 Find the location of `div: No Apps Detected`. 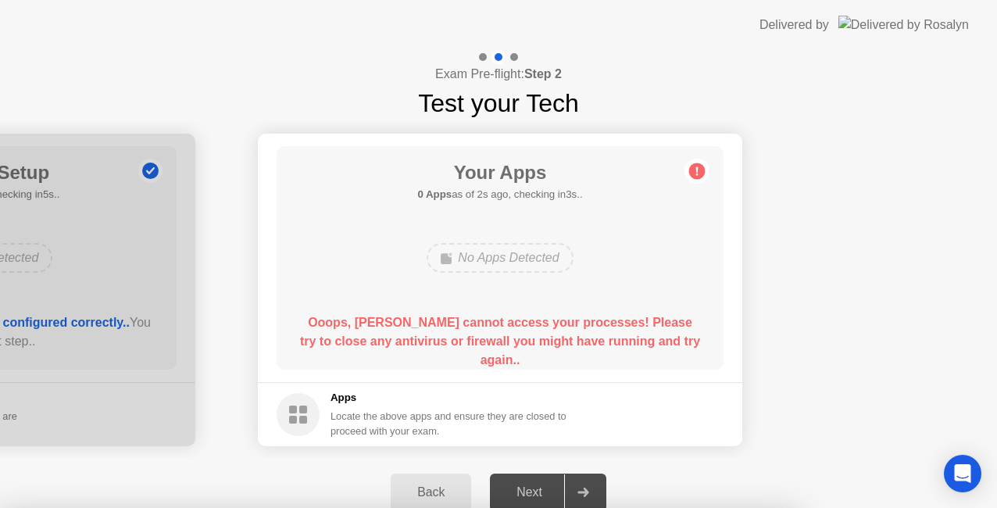

div: No Apps Detected is located at coordinates (499, 258).